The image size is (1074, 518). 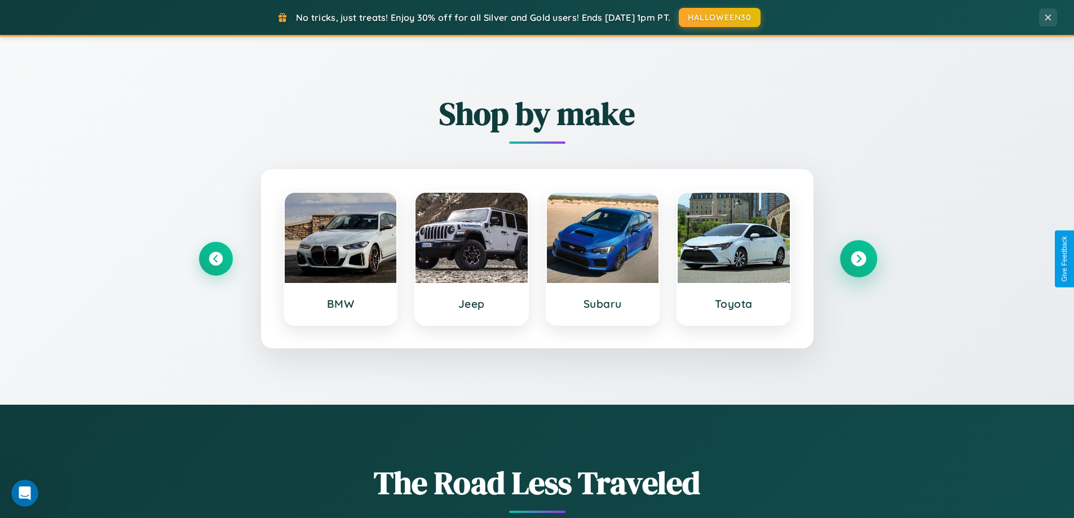 What do you see at coordinates (537, 482) in the screenshot?
I see `h1: The Road Less Traveled` at bounding box center [537, 482].